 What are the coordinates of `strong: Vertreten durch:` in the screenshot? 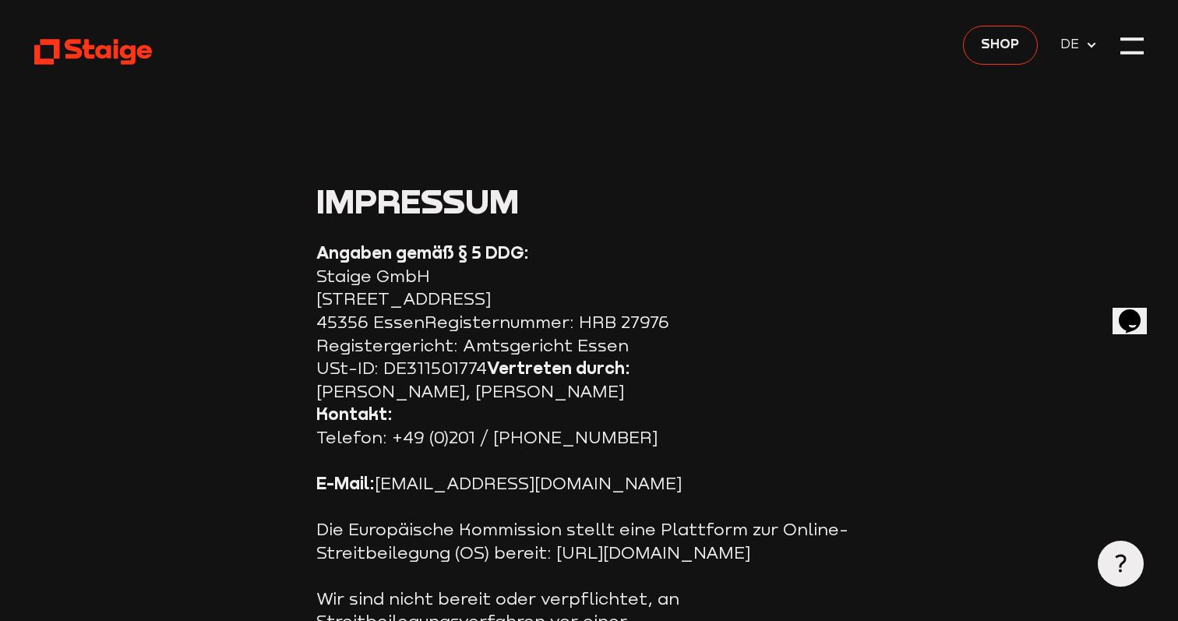 It's located at (559, 368).